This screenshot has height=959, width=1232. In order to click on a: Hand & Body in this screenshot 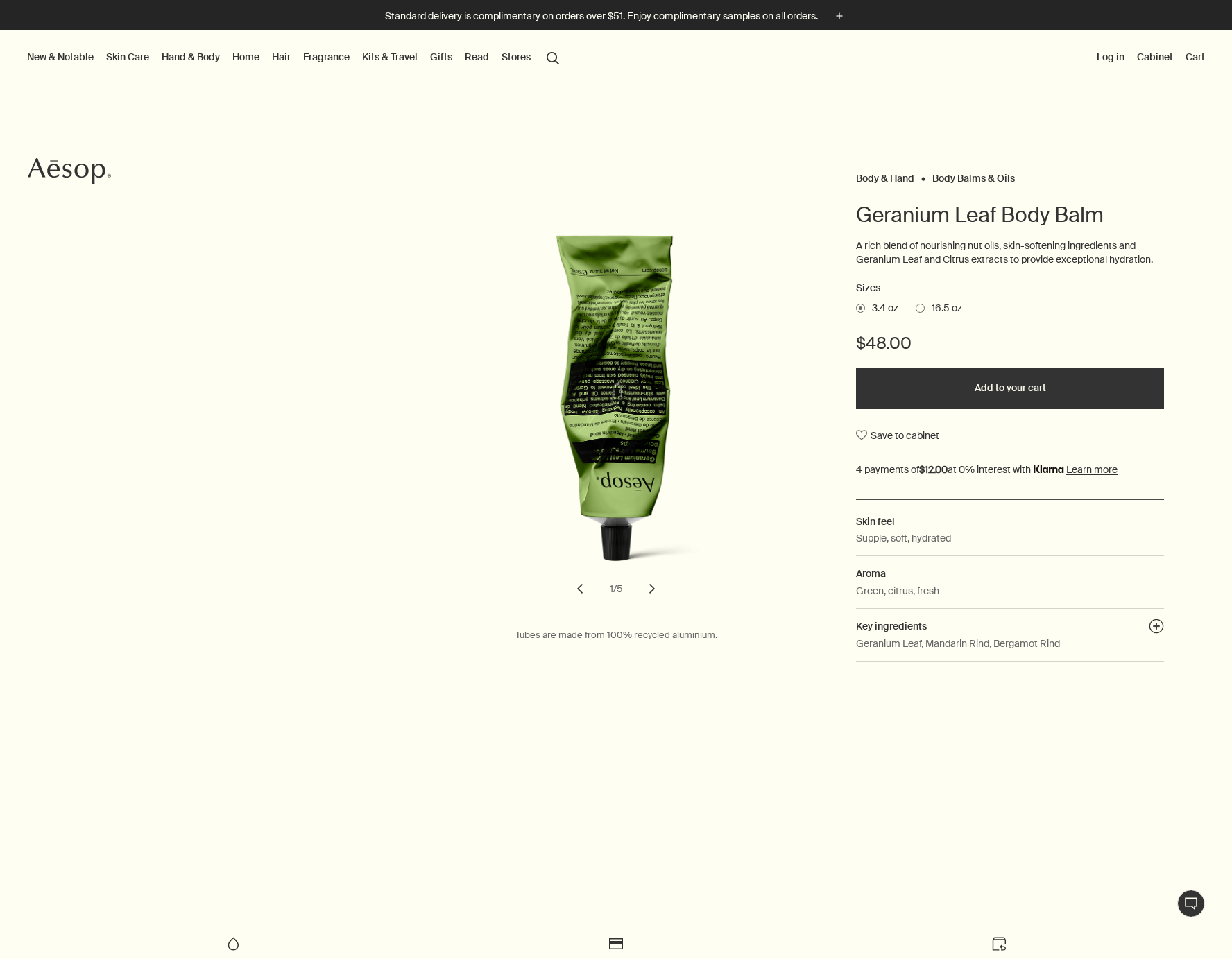, I will do `click(191, 57)`.